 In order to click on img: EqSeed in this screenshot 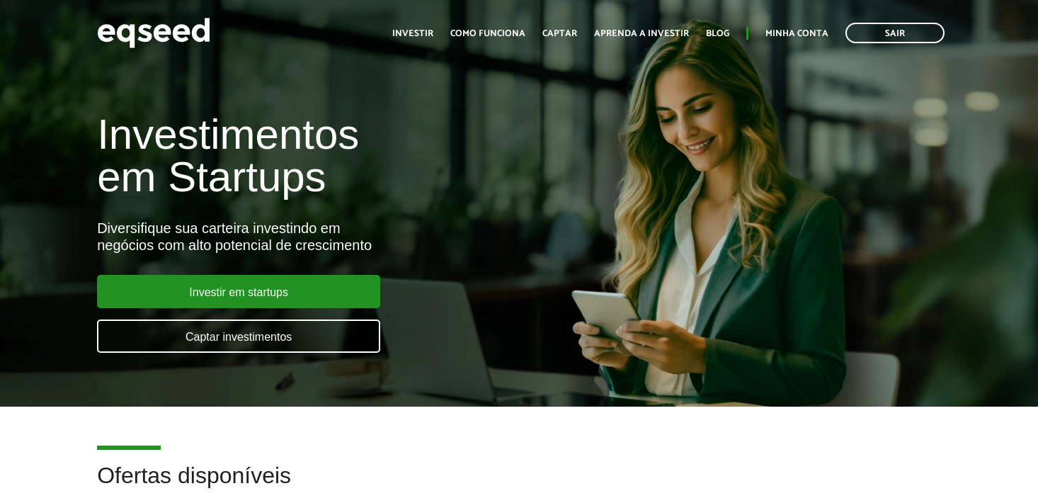, I will do `click(154, 33)`.